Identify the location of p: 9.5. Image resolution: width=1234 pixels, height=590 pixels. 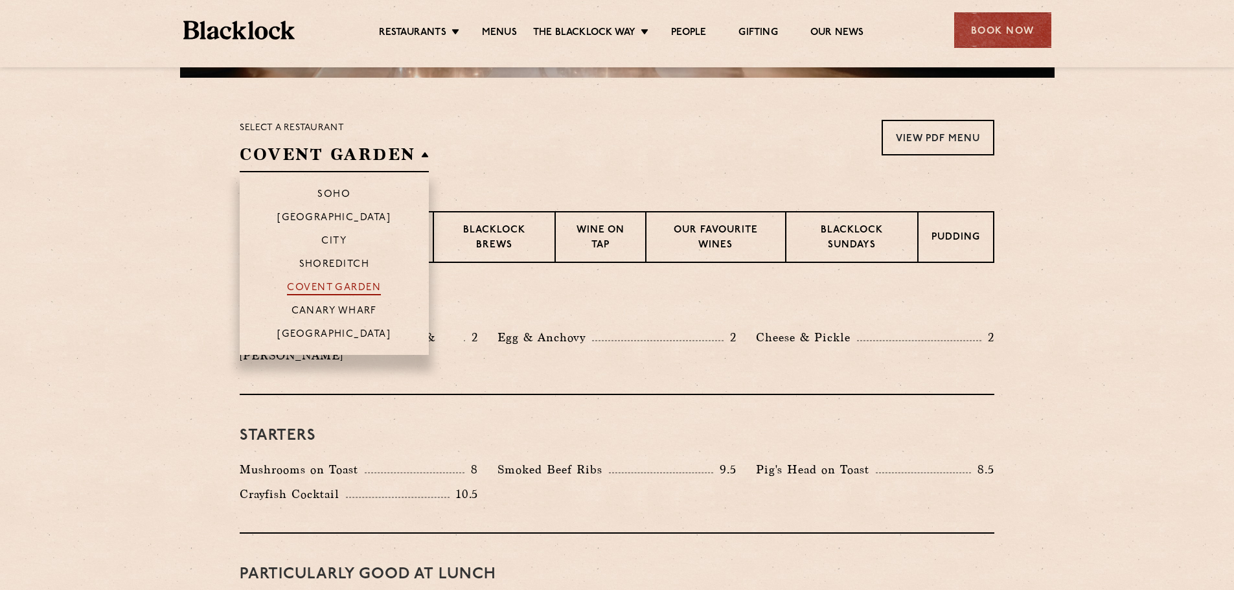
(725, 469).